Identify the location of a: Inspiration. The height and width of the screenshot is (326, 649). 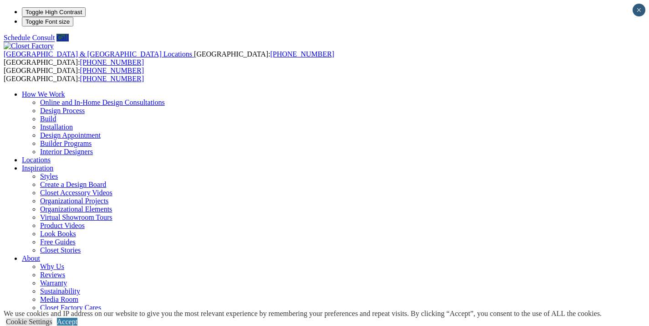
(37, 168).